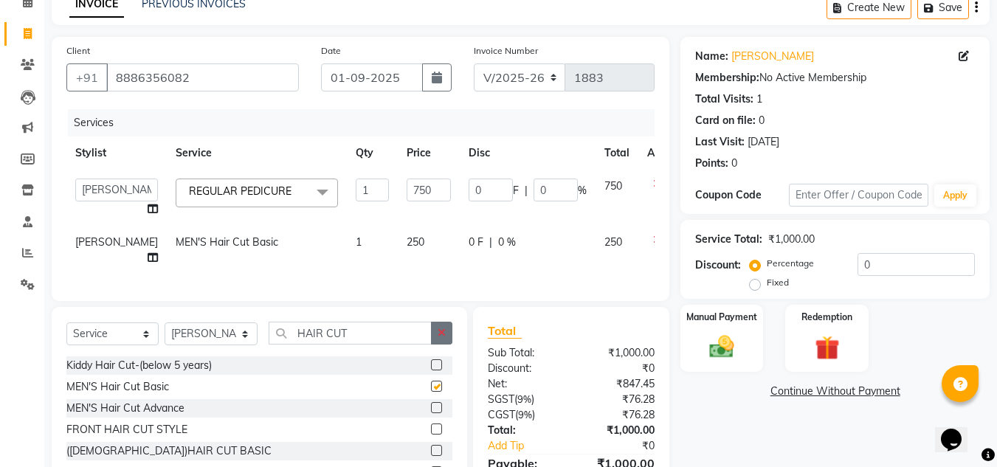  What do you see at coordinates (722, 347) in the screenshot?
I see `img: _cash.svg` at bounding box center [722, 347].